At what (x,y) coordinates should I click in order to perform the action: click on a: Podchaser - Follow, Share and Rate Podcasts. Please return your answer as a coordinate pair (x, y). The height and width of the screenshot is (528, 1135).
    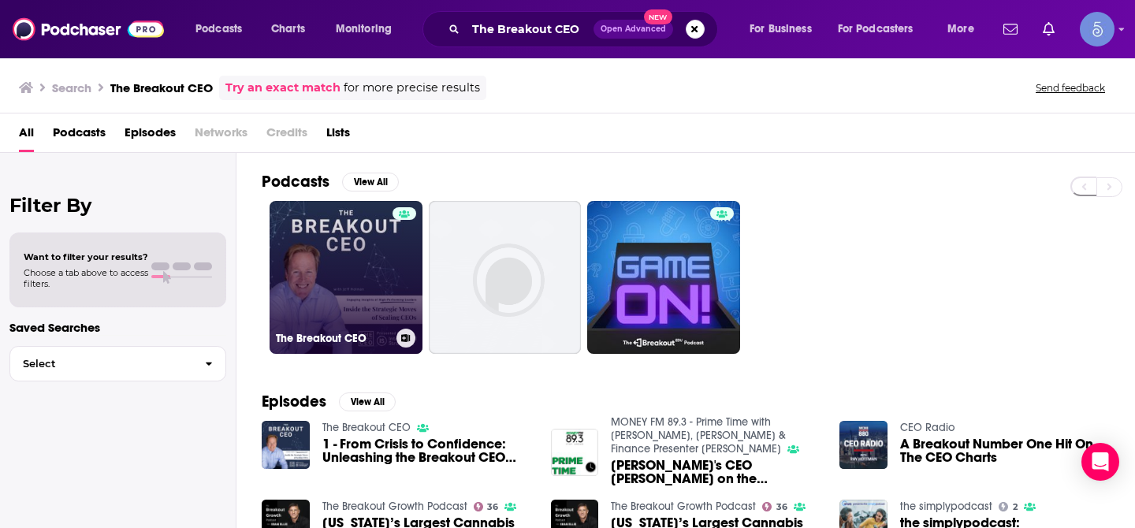
    Looking at the image, I should click on (88, 29).